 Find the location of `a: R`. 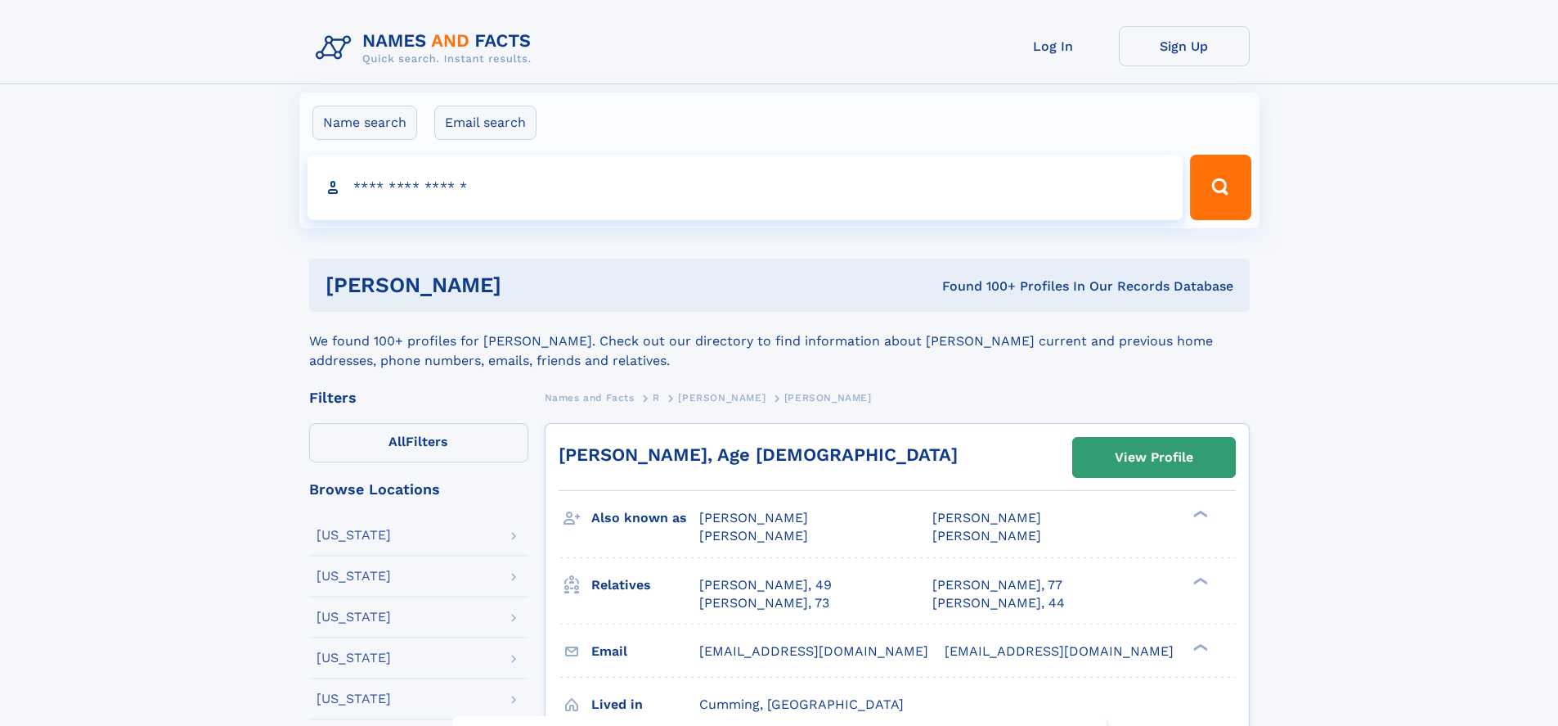

a: R is located at coordinates (656, 397).